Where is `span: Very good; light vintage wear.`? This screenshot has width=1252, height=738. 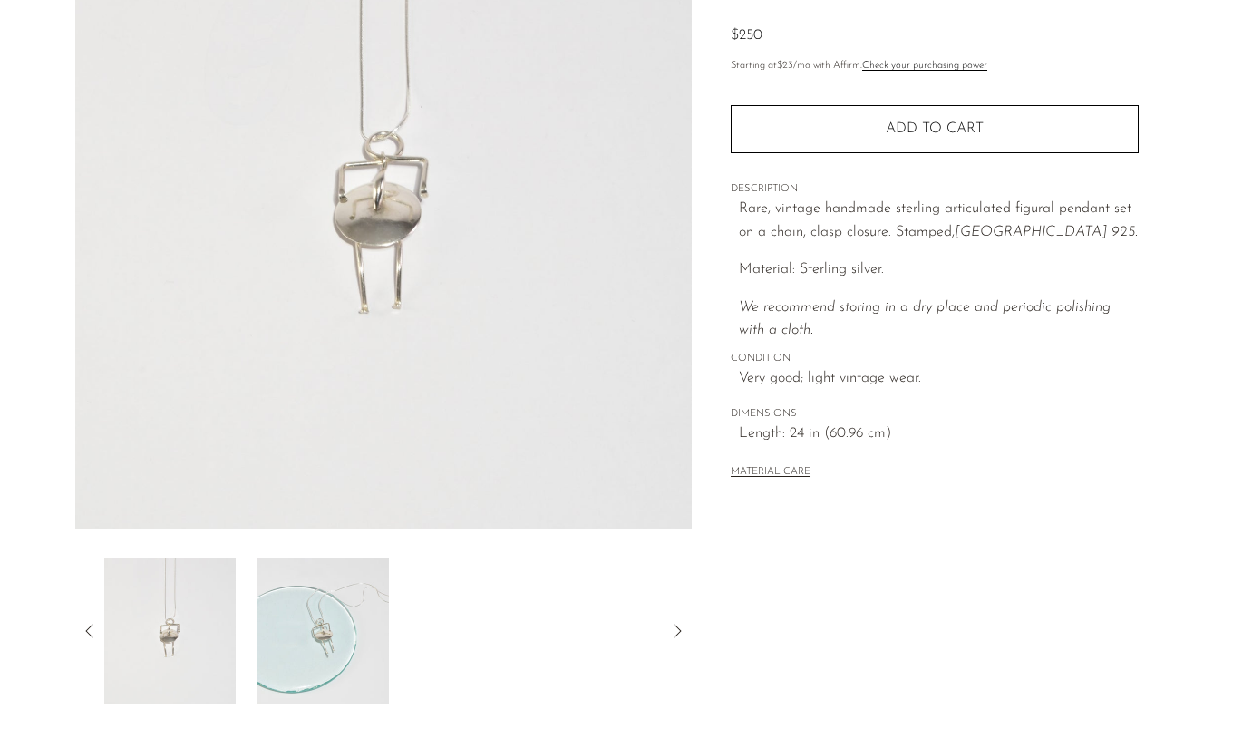
span: Very good; light vintage wear. is located at coordinates (938, 379).